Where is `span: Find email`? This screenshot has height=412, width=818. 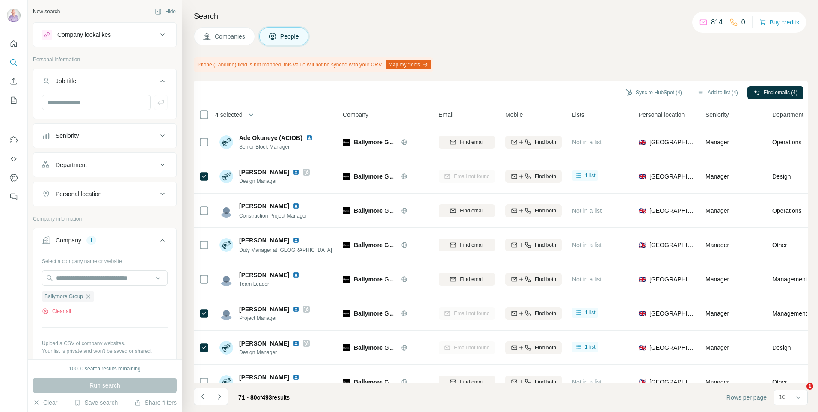 span: Find email is located at coordinates (472, 279).